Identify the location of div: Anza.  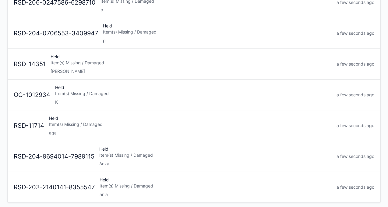
(215, 163).